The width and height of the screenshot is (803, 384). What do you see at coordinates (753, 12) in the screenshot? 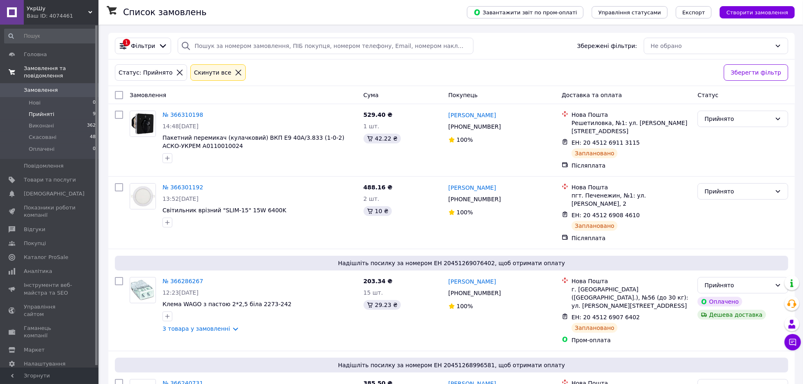
I see `a: Створити замовлення` at bounding box center [753, 12].